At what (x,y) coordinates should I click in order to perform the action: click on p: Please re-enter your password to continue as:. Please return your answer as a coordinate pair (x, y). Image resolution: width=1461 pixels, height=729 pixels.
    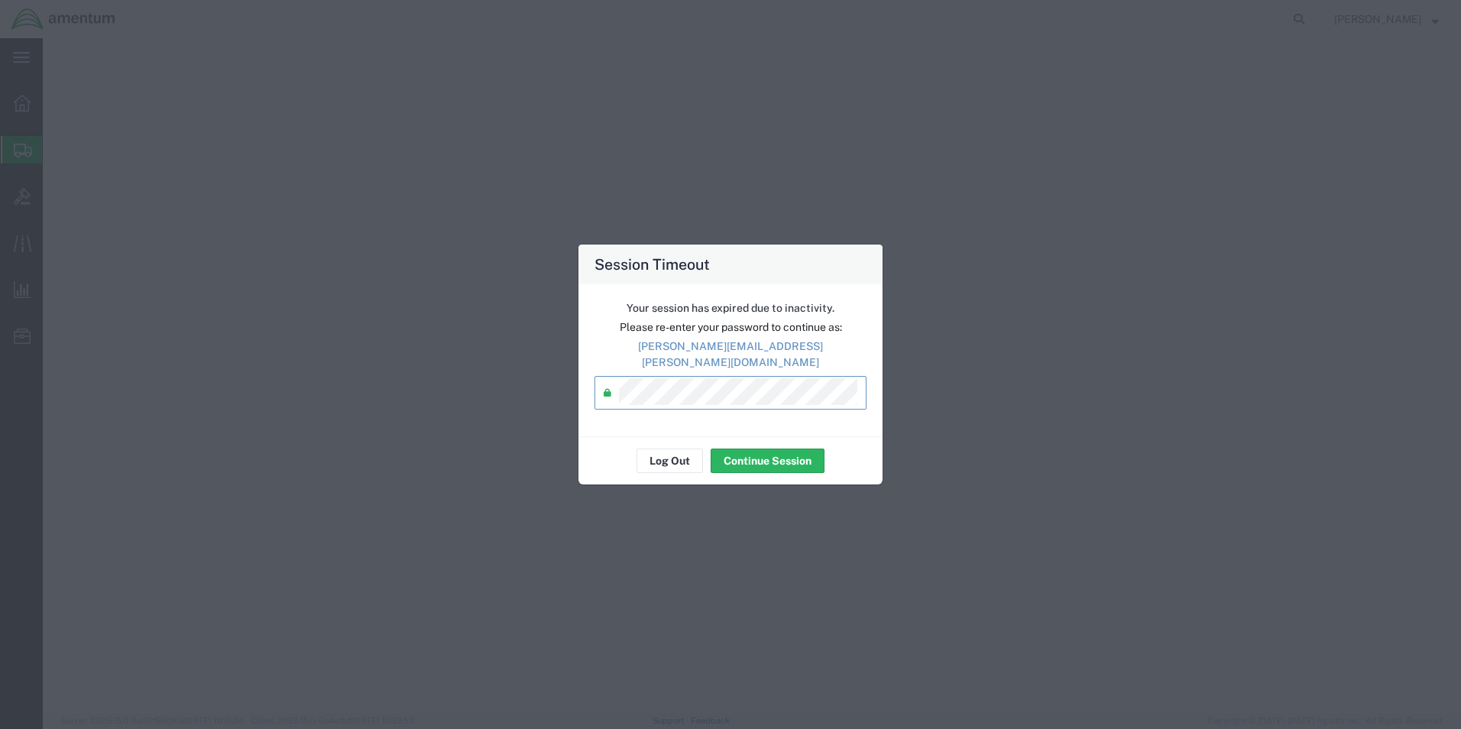
    Looking at the image, I should click on (730, 327).